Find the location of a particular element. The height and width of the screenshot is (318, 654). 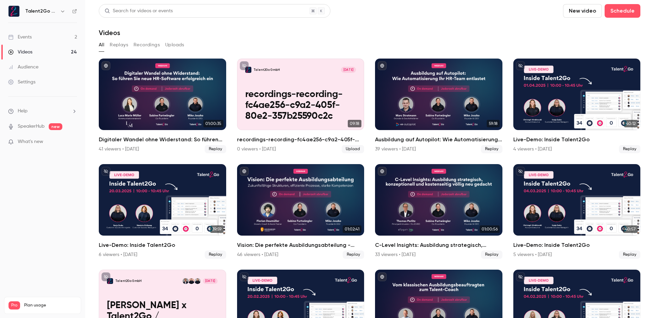

button: Uploads is located at coordinates (175, 45).